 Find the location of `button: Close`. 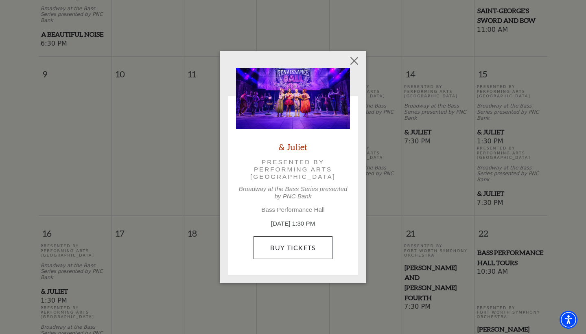

button: Close is located at coordinates (355, 61).